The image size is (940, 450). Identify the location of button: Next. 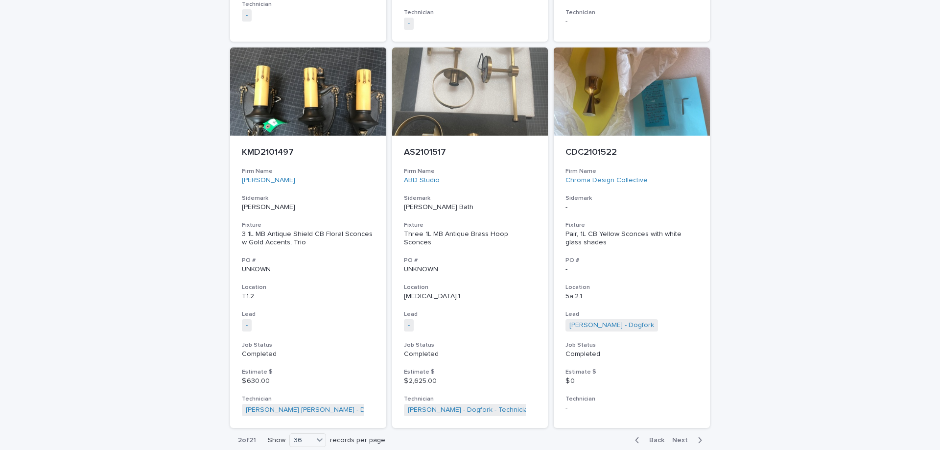
(689, 440).